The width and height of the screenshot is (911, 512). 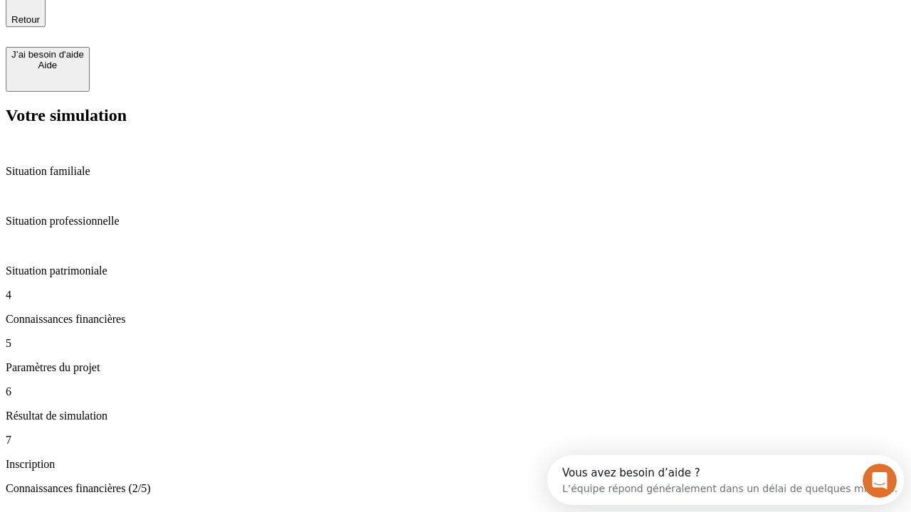 What do you see at coordinates (455, 271) in the screenshot?
I see `p: Situation patrimoniale` at bounding box center [455, 271].